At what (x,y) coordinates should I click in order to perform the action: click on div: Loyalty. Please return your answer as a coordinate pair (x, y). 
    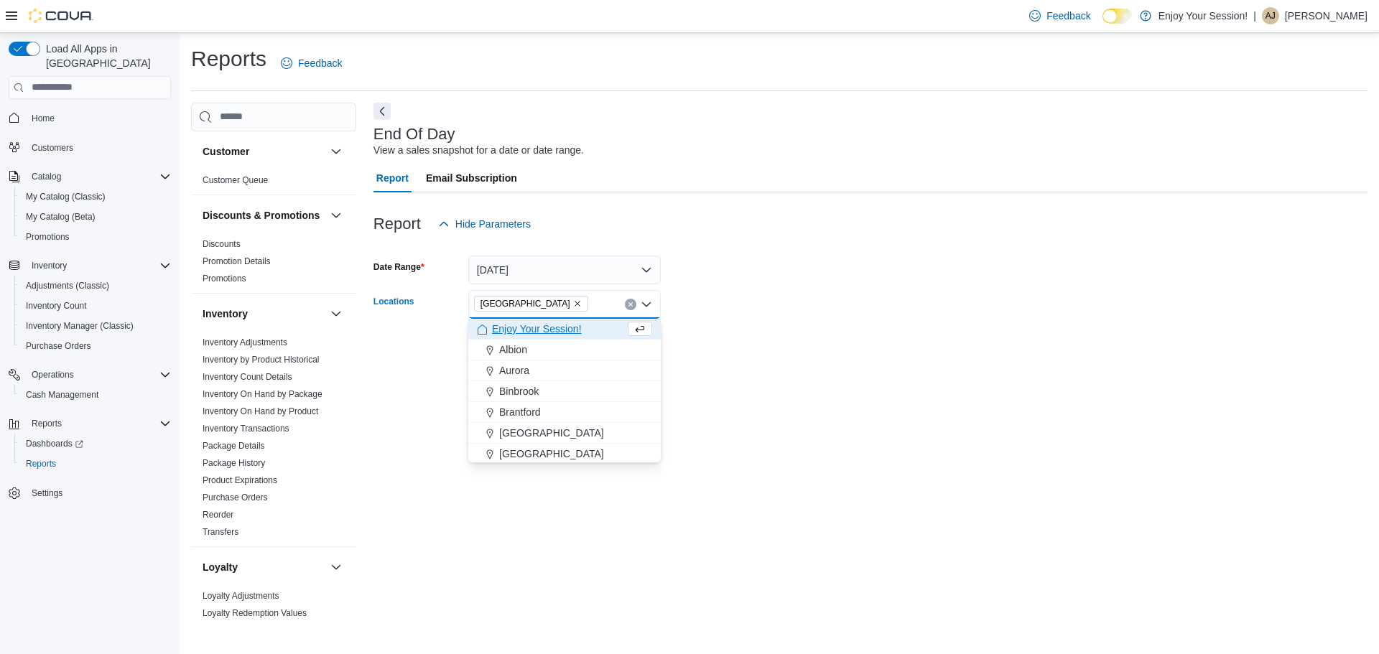
    Looking at the image, I should click on (274, 607).